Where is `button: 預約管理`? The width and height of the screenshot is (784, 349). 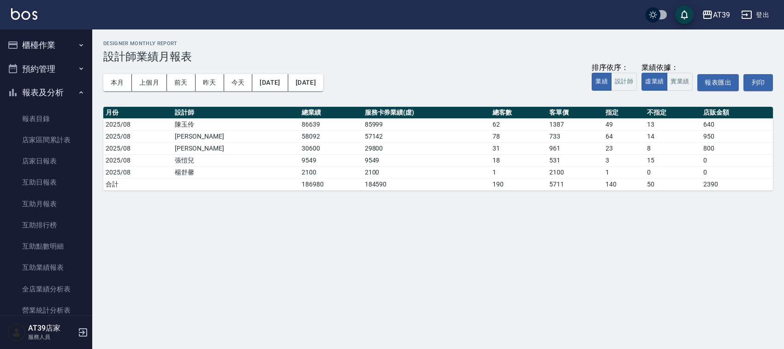 button: 預約管理 is located at coordinates (46, 69).